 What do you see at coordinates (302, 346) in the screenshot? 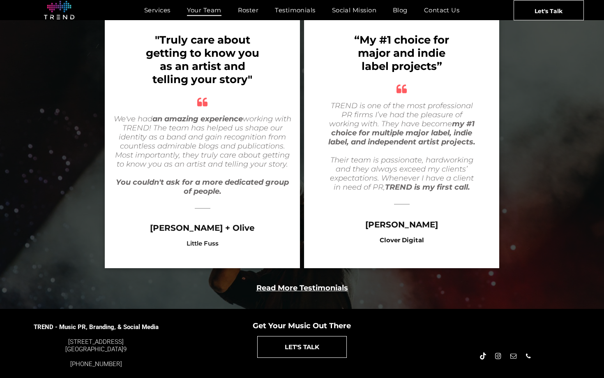
I see `a: LET'S TALK` at bounding box center [302, 346].